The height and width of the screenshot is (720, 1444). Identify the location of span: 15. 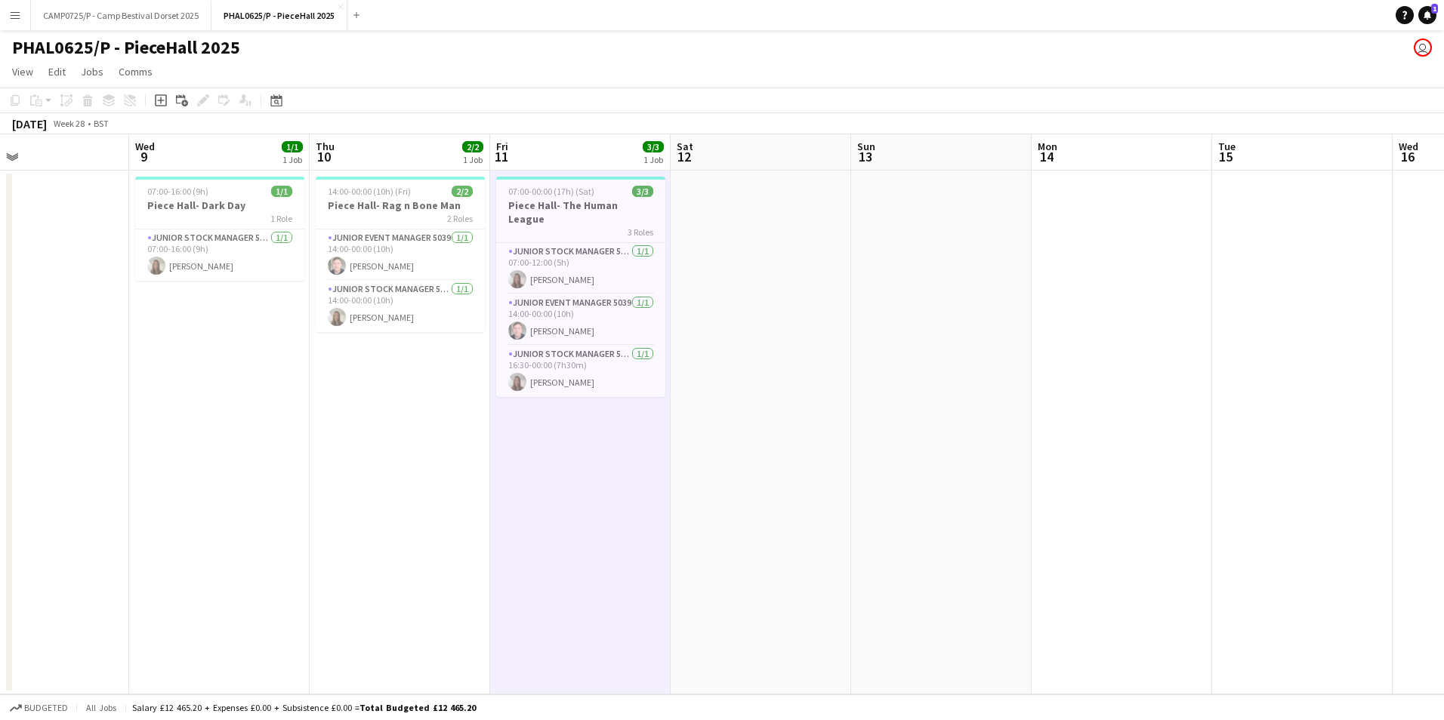
(1226, 156).